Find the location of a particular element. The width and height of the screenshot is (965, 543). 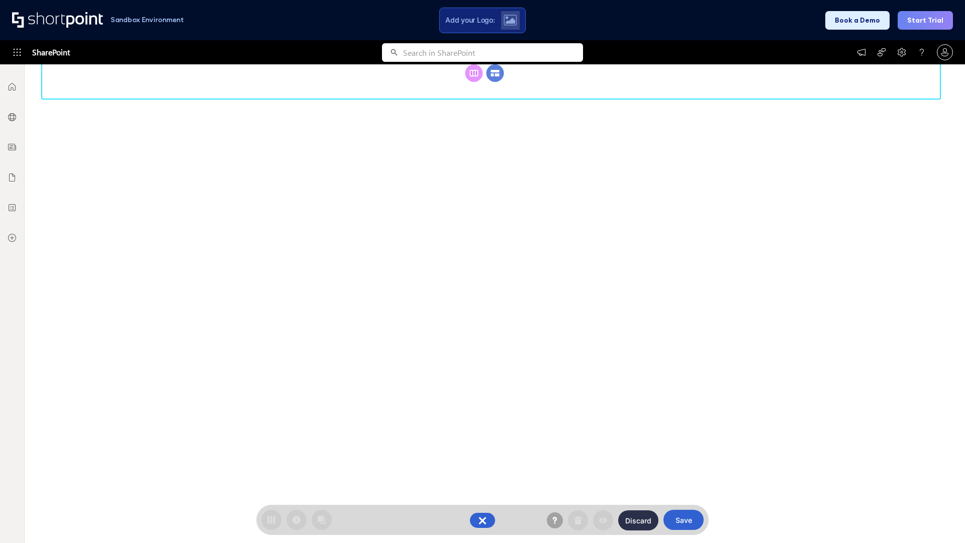

button: Start Trial is located at coordinates (925, 20).